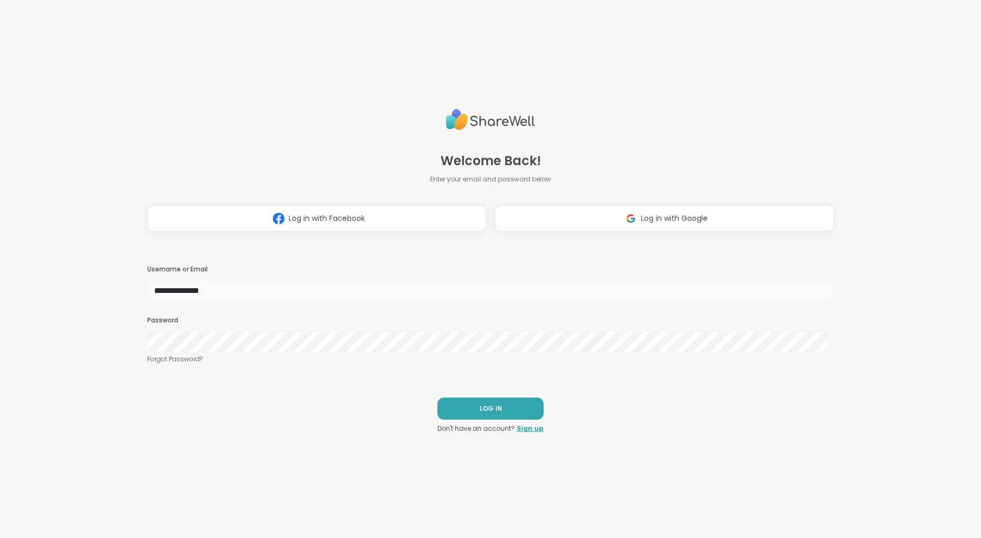 Image resolution: width=981 pixels, height=538 pixels. Describe the element at coordinates (664, 218) in the screenshot. I see `button: Log in with Google` at that location.